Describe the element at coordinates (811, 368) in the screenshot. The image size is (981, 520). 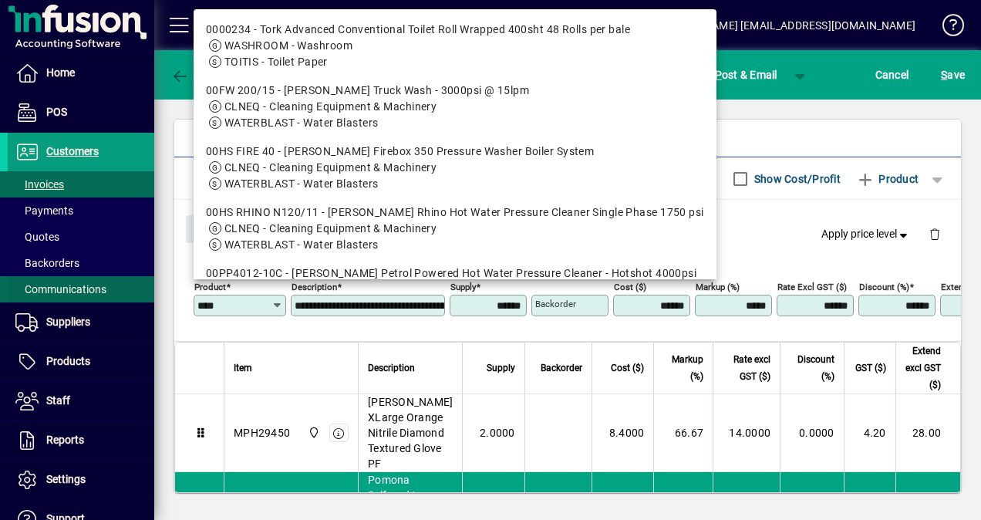
I see `span: Discount (%)` at that location.